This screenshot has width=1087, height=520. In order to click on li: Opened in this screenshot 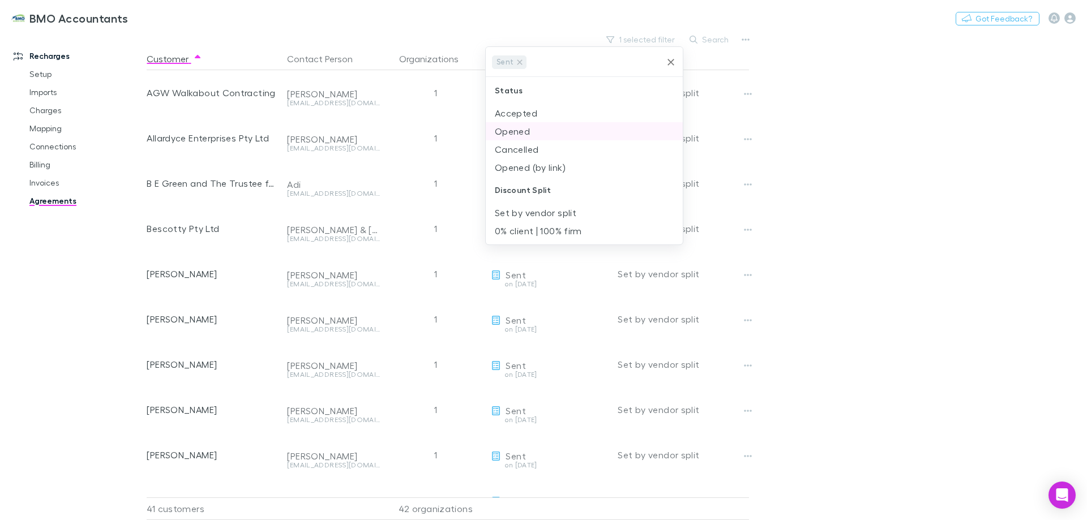, I will do `click(584, 131)`.